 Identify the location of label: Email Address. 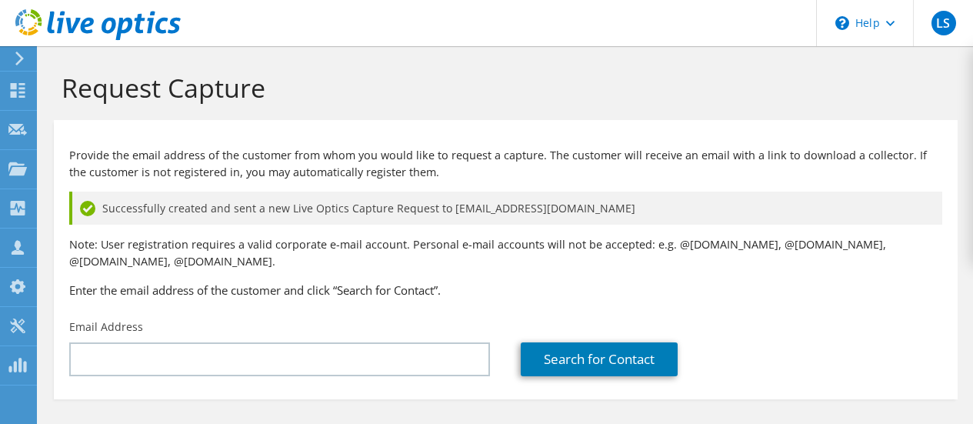
(106, 327).